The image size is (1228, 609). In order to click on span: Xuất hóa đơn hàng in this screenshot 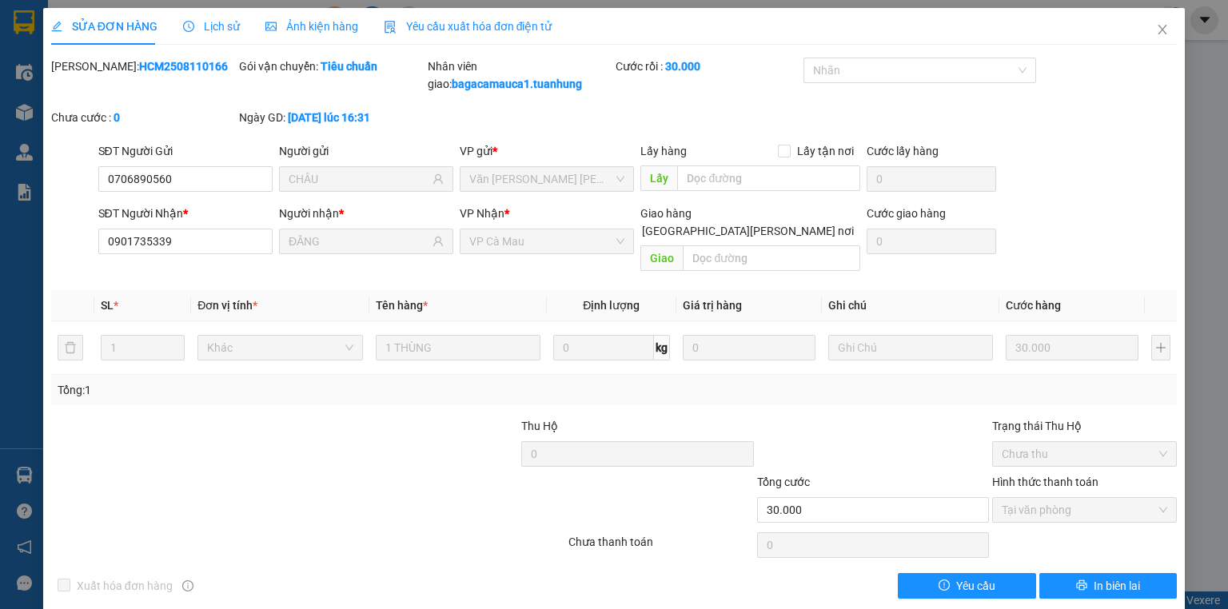, I will do `click(125, 586)`.